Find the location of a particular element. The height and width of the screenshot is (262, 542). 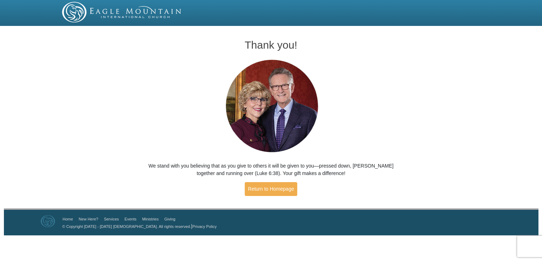

p: We stand with you believing that as you give to others it will be given to you—pressed down, [PER... is located at coordinates (271, 170).